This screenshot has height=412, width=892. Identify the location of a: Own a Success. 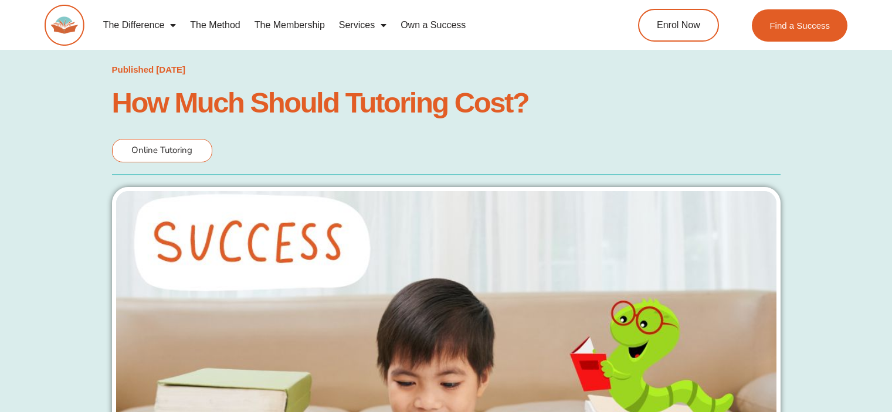
(433, 25).